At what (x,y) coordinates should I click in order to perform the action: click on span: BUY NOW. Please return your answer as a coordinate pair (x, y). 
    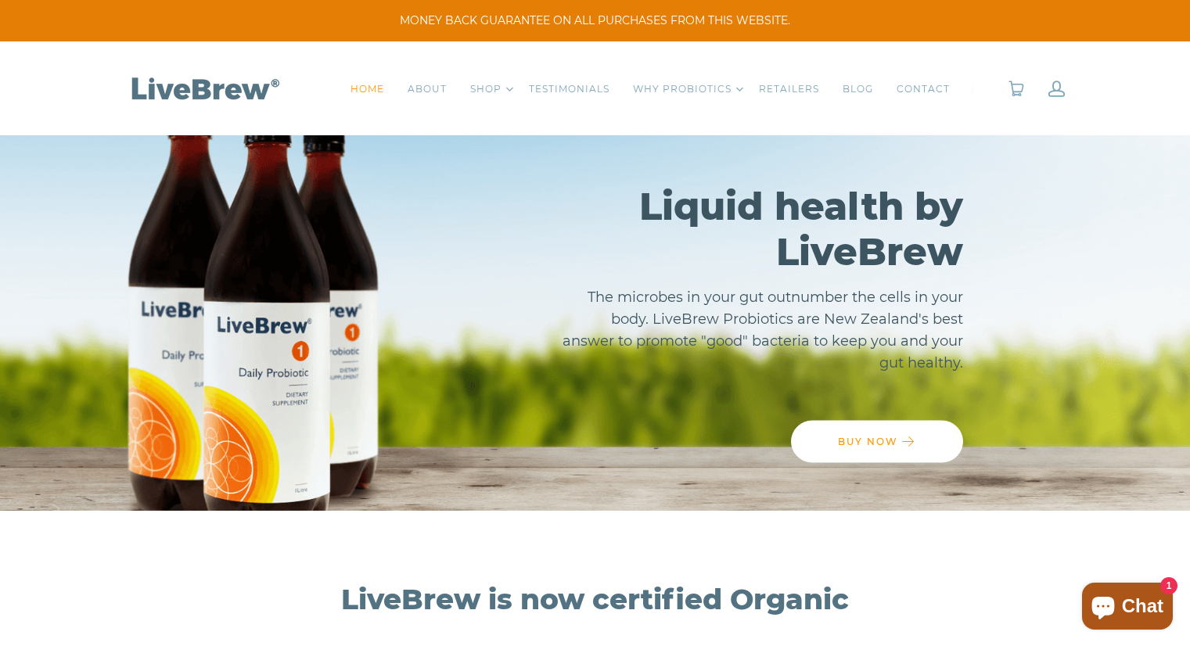
    Looking at the image, I should click on (868, 441).